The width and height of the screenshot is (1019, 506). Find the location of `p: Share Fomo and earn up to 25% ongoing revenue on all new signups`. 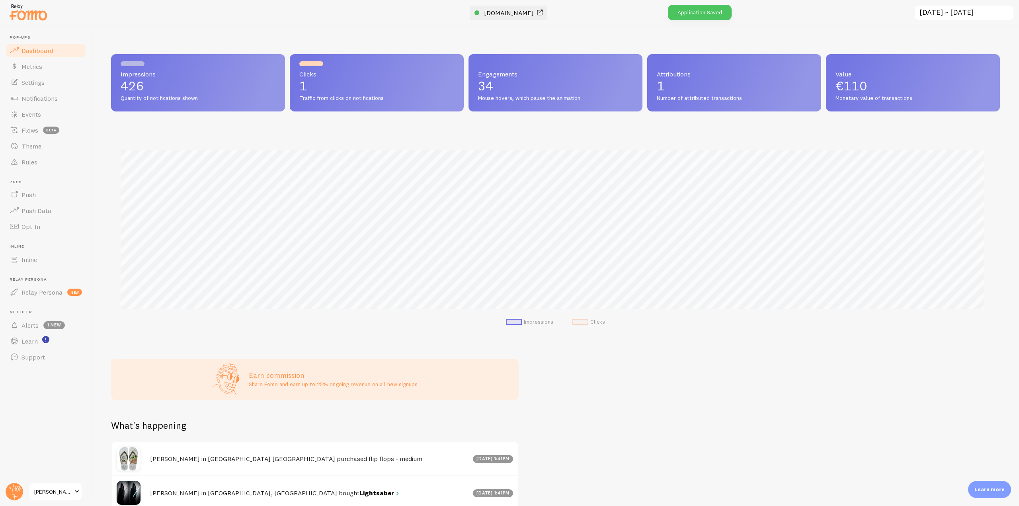

p: Share Fomo and earn up to 25% ongoing revenue on all new signups is located at coordinates (333, 384).